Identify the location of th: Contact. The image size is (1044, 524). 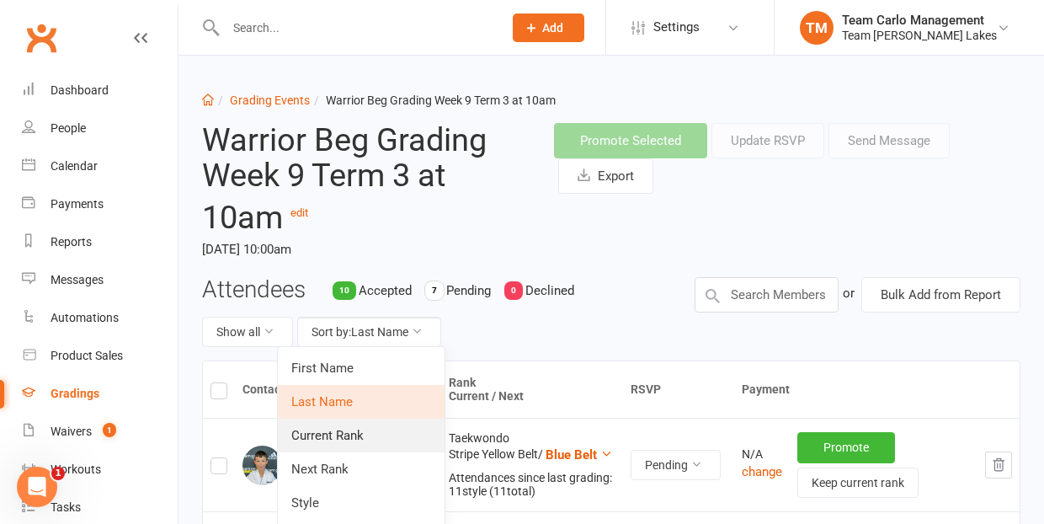
(338, 389).